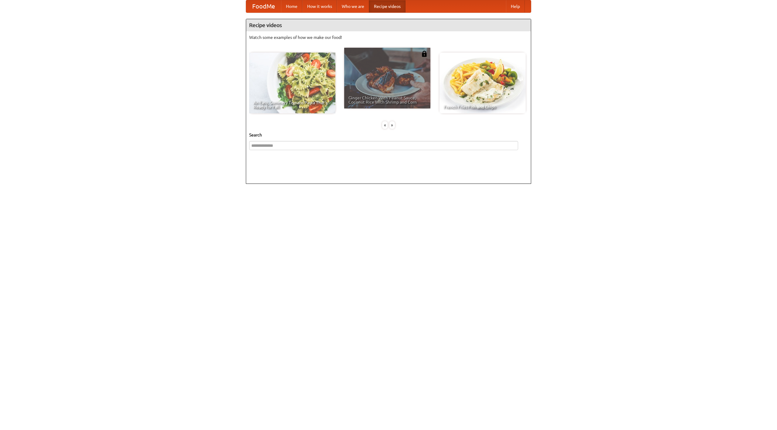 Image resolution: width=777 pixels, height=430 pixels. I want to click on a: Recipe videos, so click(387, 6).